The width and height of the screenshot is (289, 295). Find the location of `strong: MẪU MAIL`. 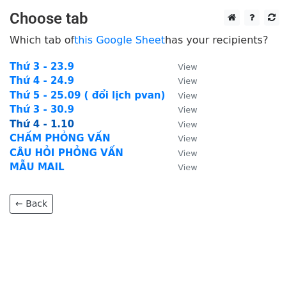

strong: MẪU MAIL is located at coordinates (37, 167).